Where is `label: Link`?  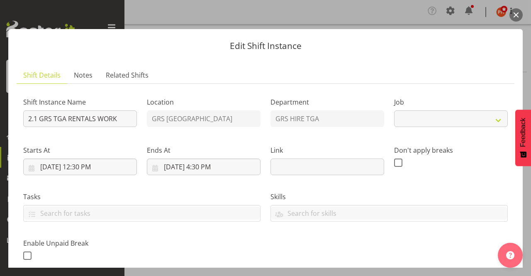
label: Link is located at coordinates (327, 150).